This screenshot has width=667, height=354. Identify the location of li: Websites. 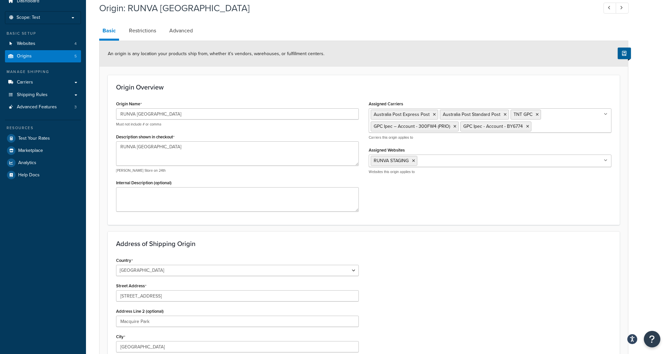
(43, 44).